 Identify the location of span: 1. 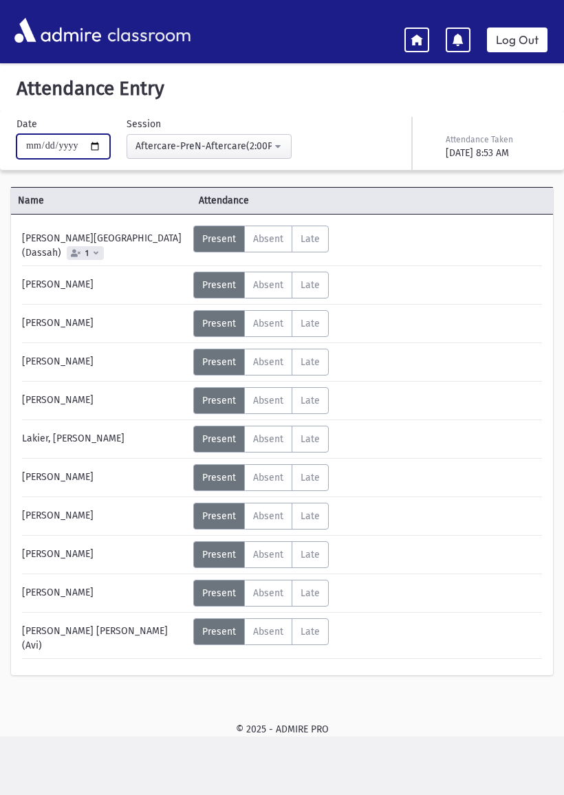
(87, 253).